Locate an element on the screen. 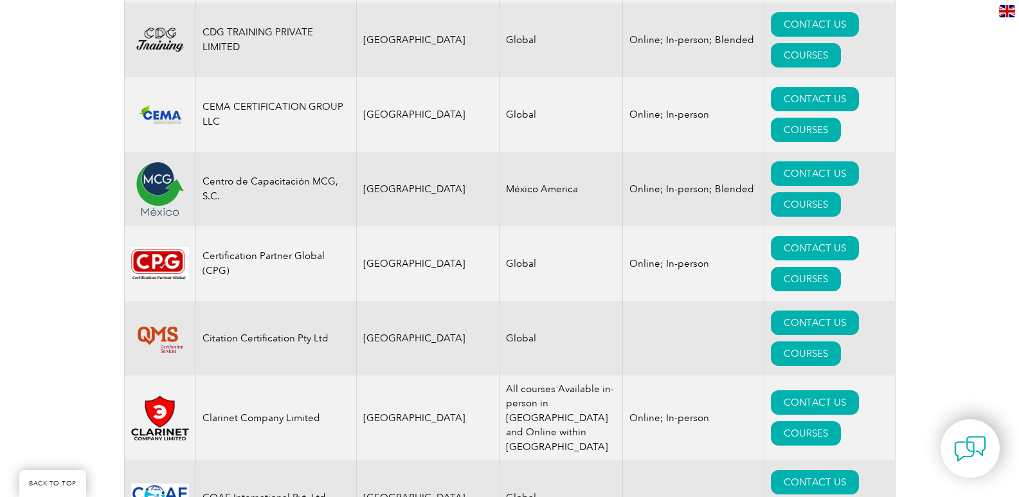  a: BACK TO TOP is located at coordinates (53, 484).